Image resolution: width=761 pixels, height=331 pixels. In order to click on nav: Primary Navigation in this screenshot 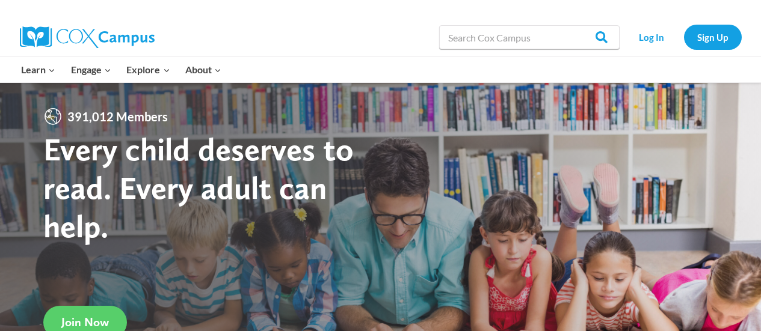, I will do `click(121, 70)`.